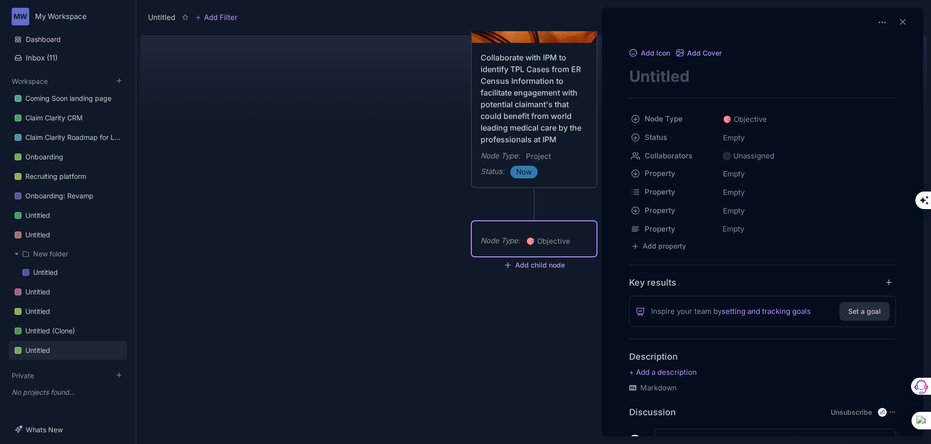 The width and height of the screenshot is (931, 444). I want to click on span: Node Type, so click(677, 119).